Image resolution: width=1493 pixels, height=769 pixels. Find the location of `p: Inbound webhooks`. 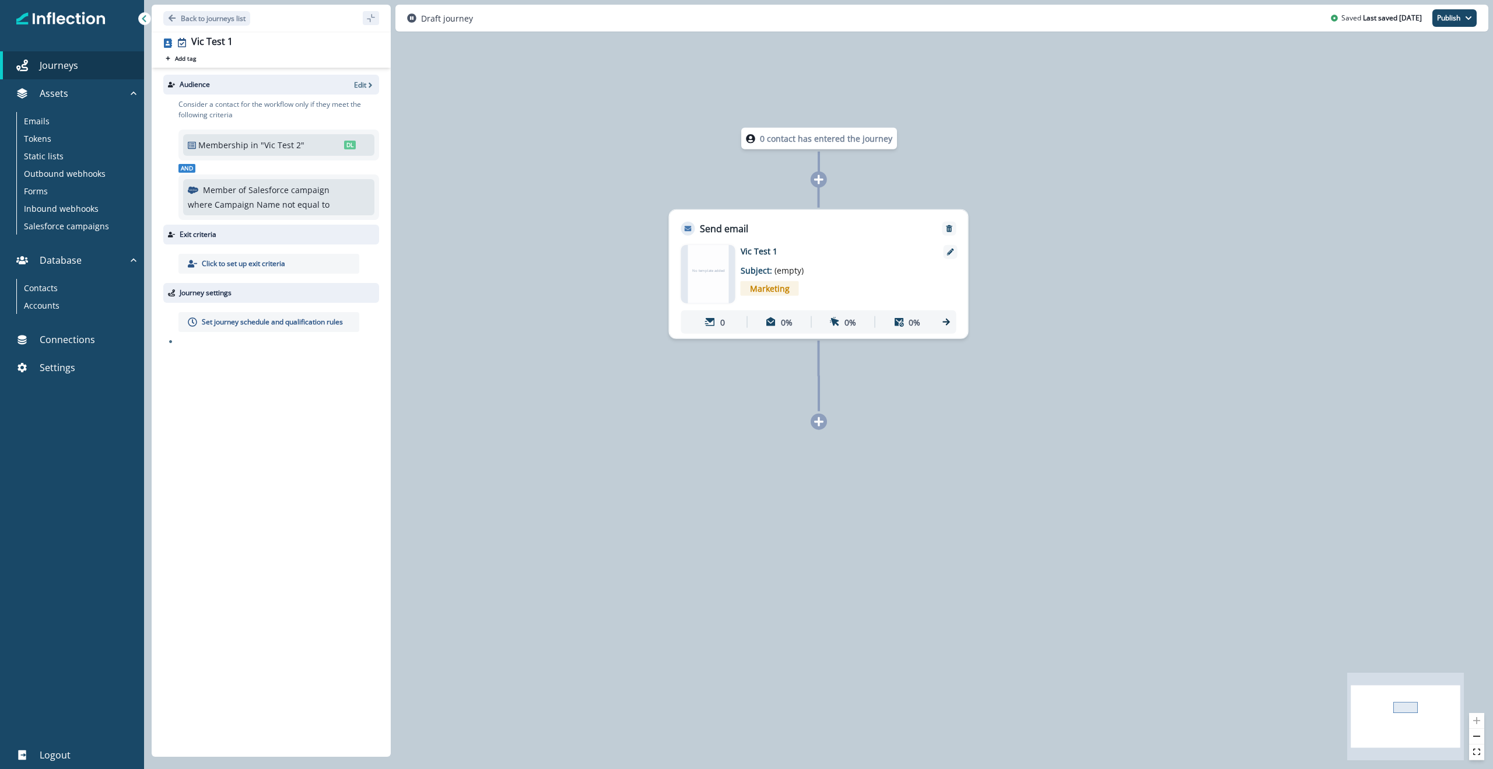

p: Inbound webhooks is located at coordinates (61, 208).